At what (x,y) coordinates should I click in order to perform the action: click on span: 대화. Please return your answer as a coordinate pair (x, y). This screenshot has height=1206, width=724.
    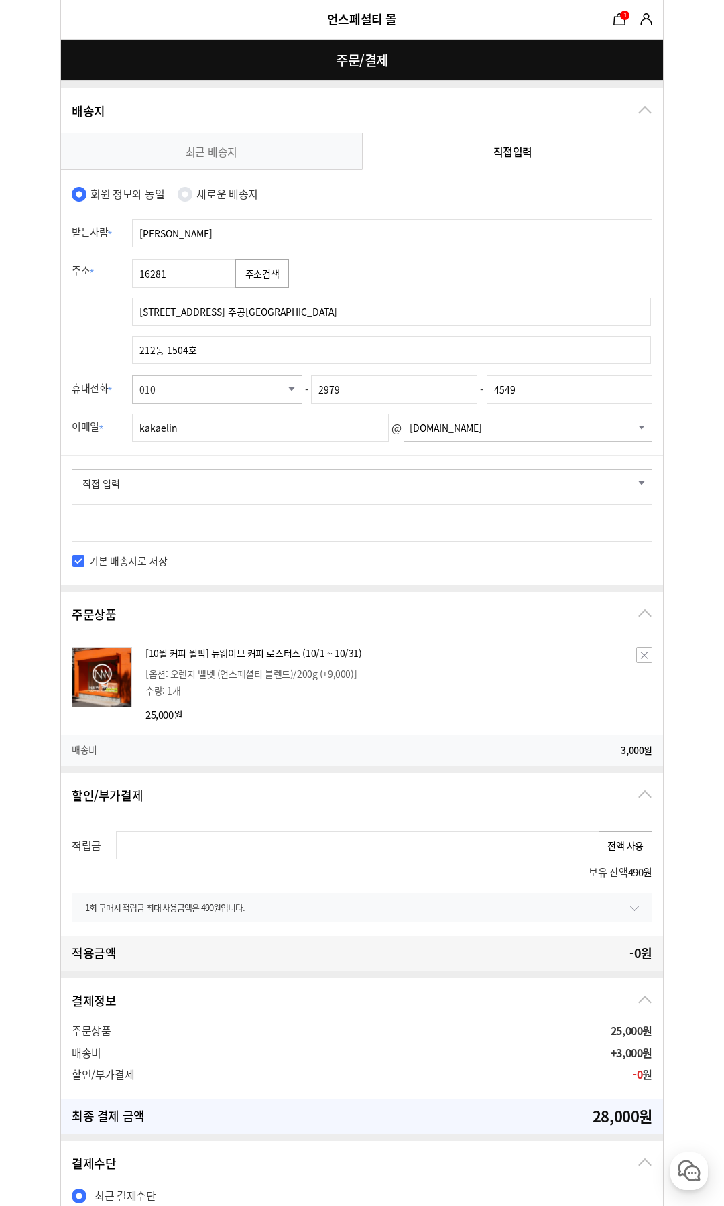
    Looking at the image, I should click on (131, 451).